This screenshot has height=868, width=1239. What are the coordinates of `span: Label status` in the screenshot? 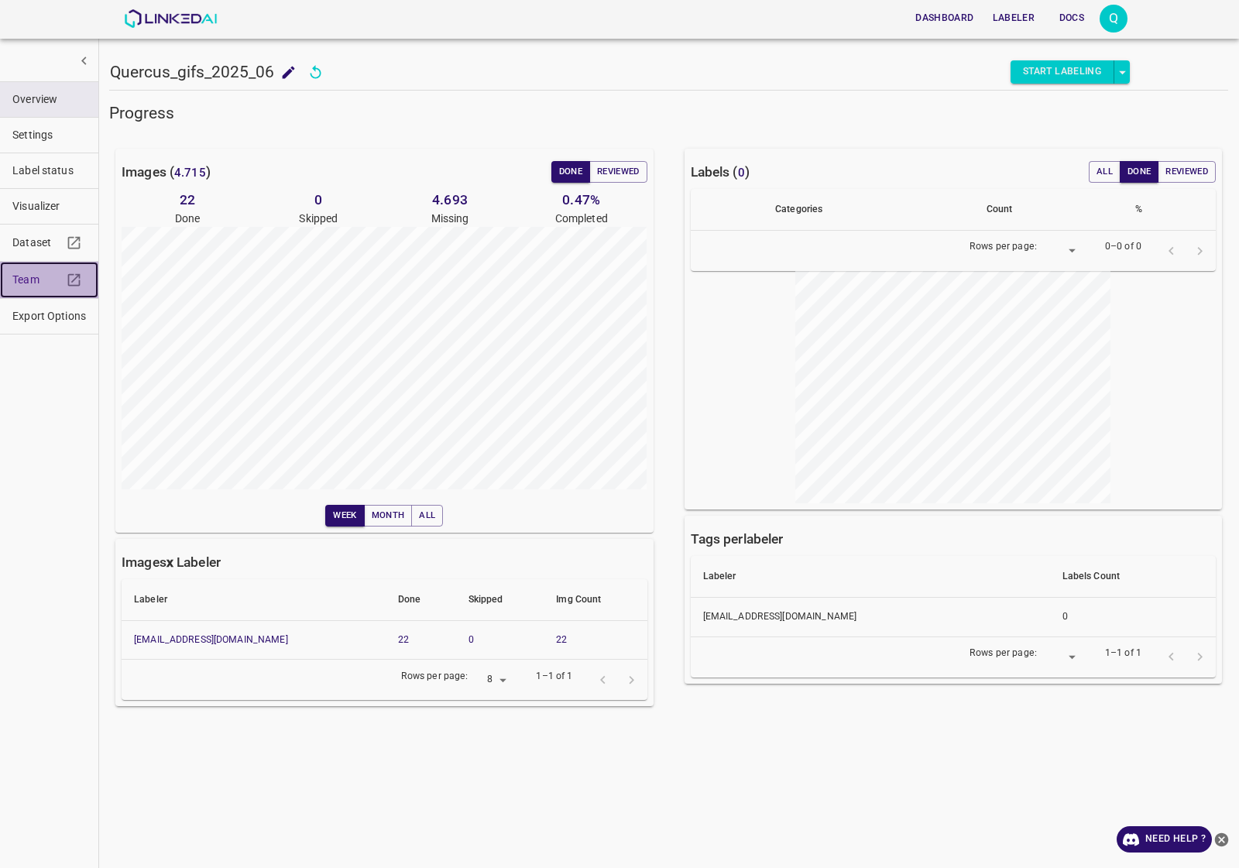 It's located at (49, 170).